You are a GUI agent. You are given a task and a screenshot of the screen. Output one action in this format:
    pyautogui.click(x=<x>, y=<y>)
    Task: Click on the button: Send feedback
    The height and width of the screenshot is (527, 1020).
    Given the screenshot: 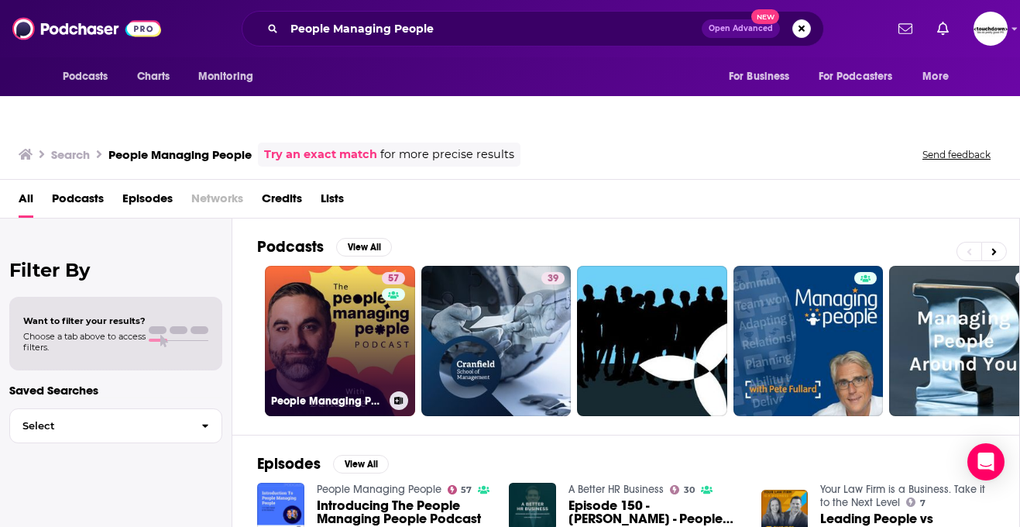 What is the action you would take?
    pyautogui.click(x=956, y=154)
    